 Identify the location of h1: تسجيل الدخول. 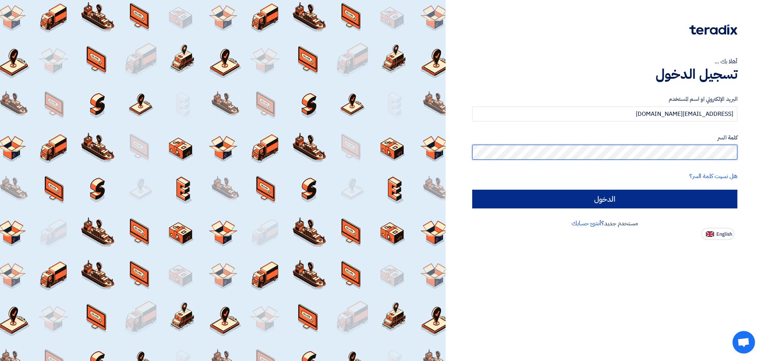
(605, 74).